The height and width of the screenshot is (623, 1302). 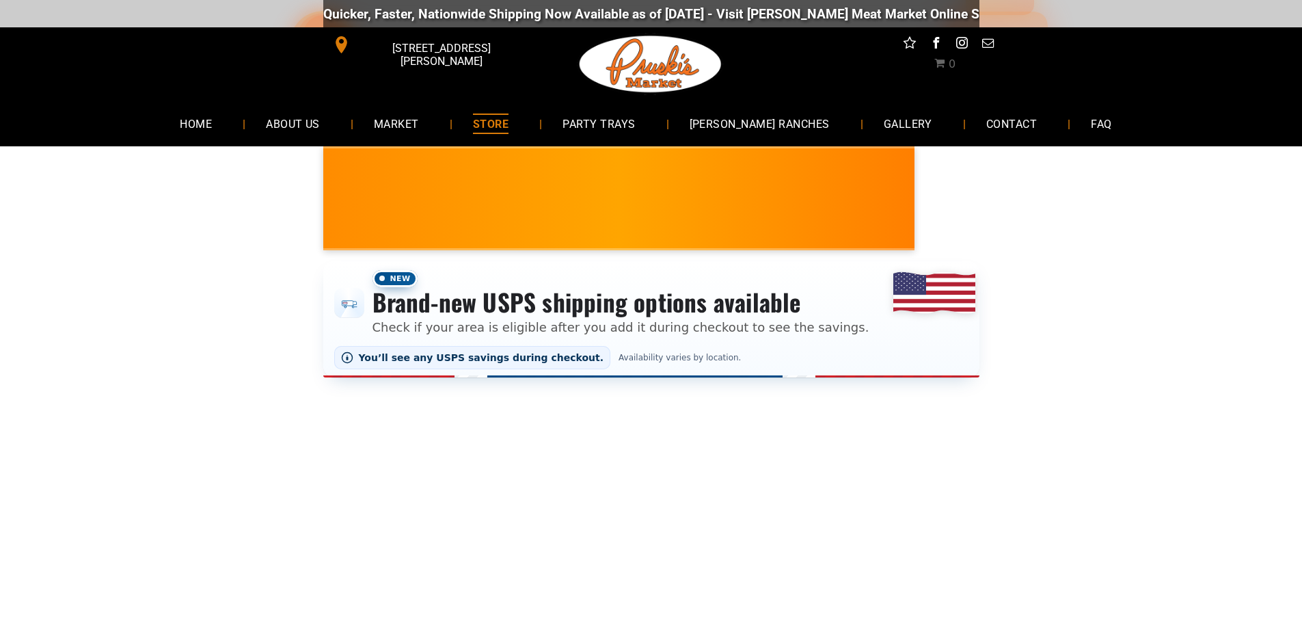 I want to click on a: STORE, so click(x=491, y=123).